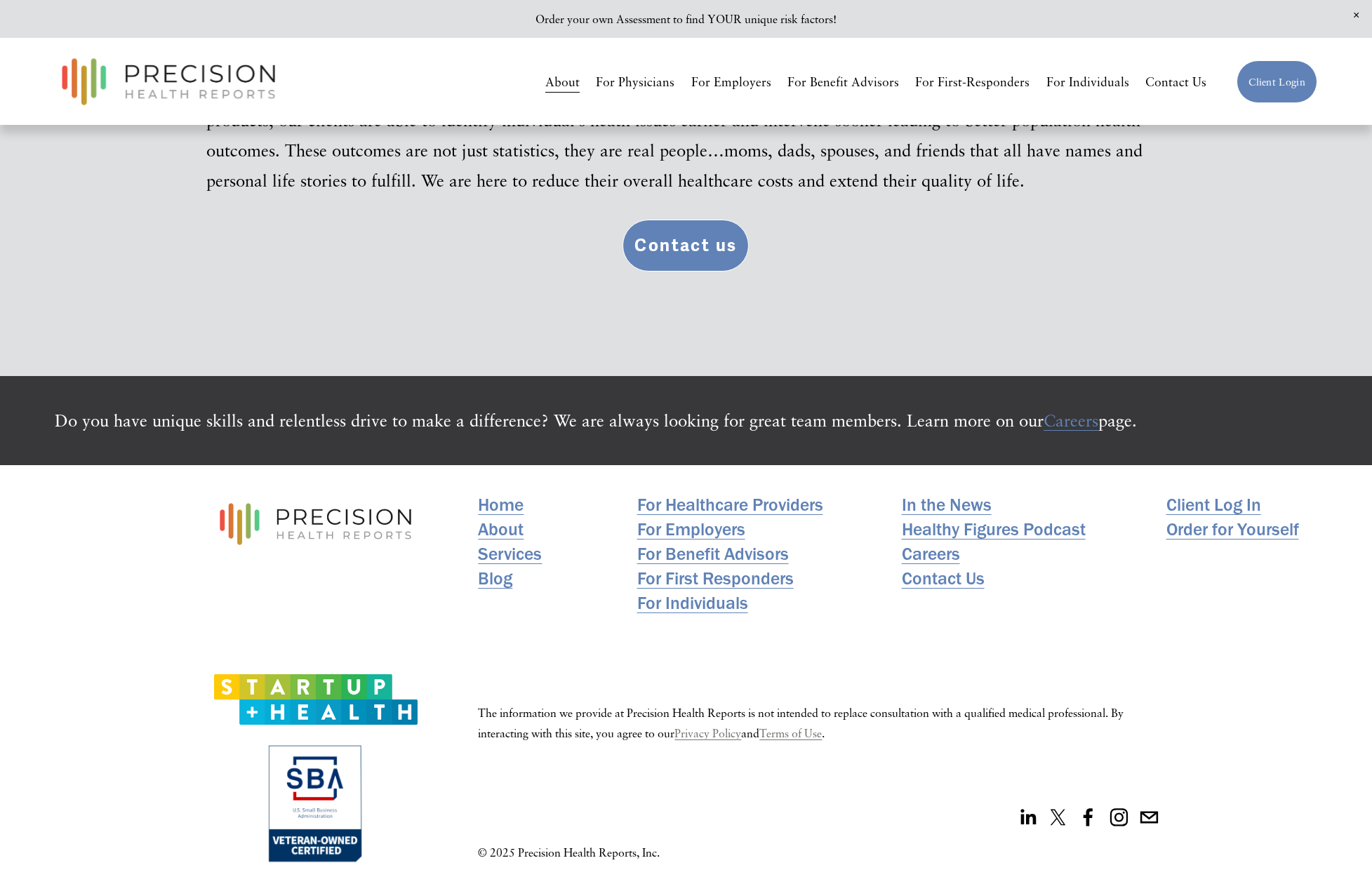 Image resolution: width=1372 pixels, height=891 pixels. Describe the element at coordinates (817, 724) in the screenshot. I see `p: The information we provide at Precision Health Reports is not intended to replace consultation wi...` at that location.